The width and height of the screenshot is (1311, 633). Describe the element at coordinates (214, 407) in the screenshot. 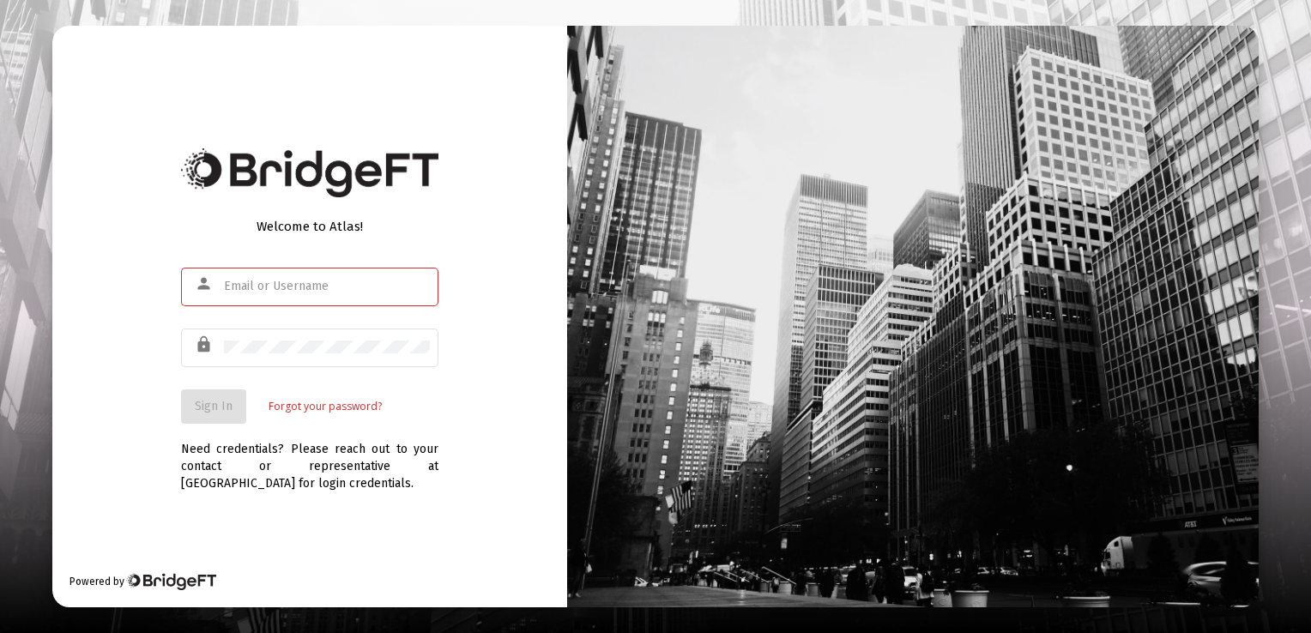

I see `button: Sign In` at that location.